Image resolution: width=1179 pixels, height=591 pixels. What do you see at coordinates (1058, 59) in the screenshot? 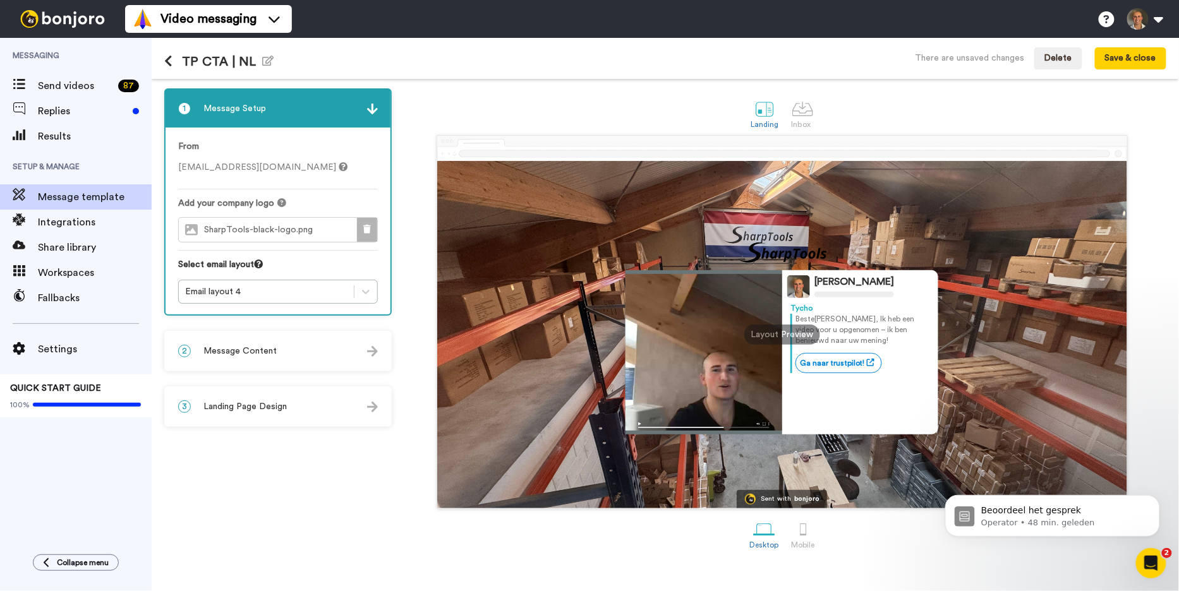
I see `button: Delete` at bounding box center [1058, 59].